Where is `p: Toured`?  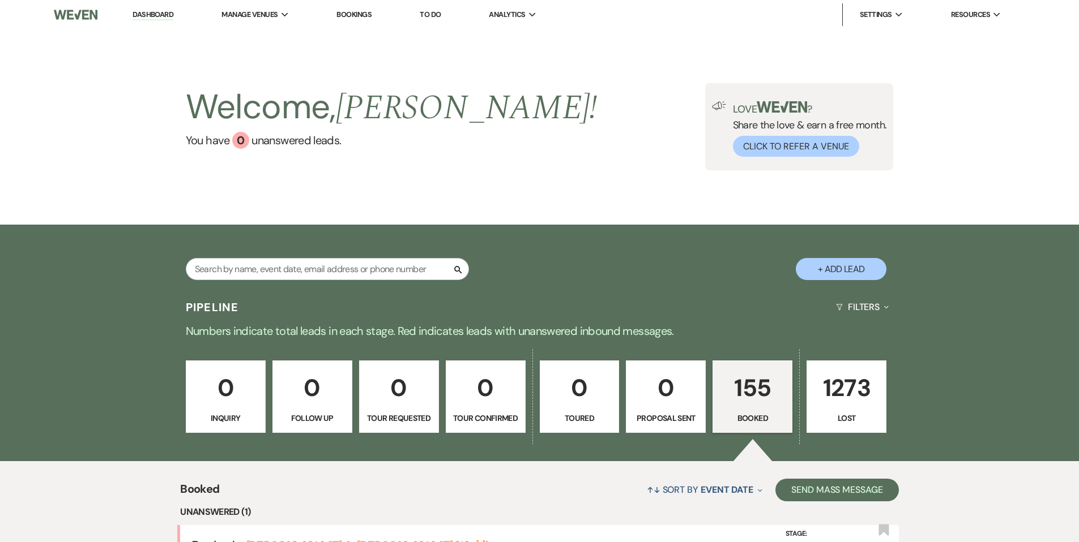 p: Toured is located at coordinates (579, 418).